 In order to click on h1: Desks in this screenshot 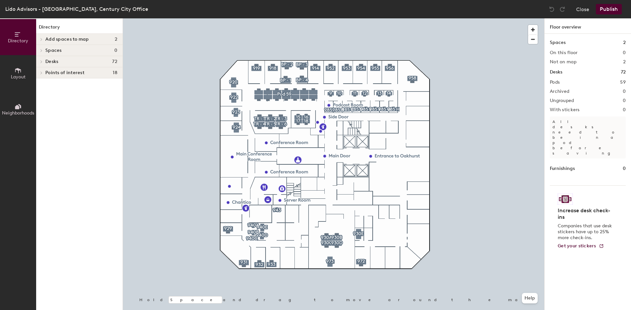, I will do `click(556, 72)`.